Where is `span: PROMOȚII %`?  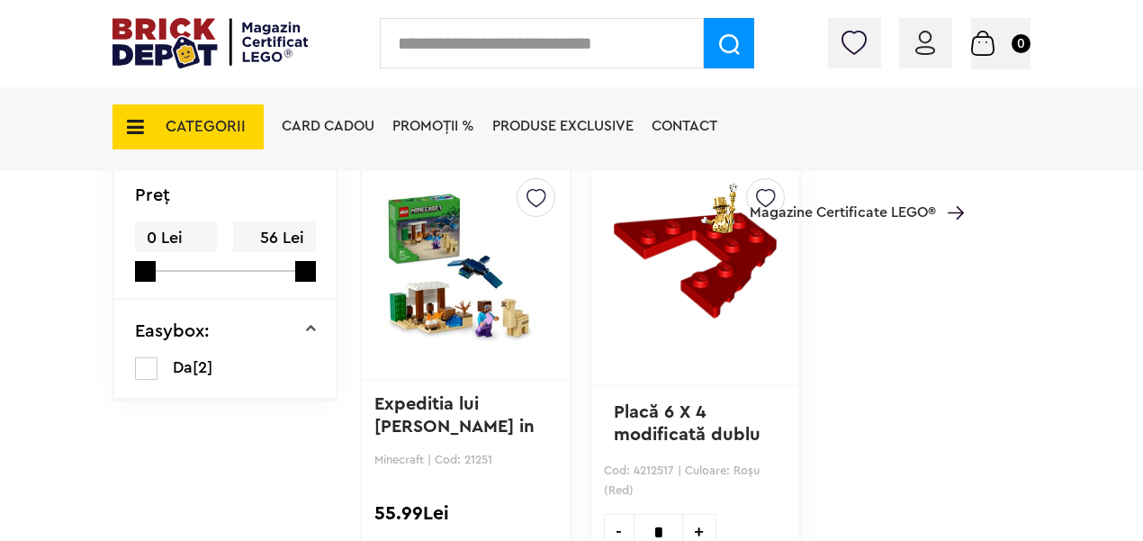 span: PROMOȚII % is located at coordinates (433, 126).